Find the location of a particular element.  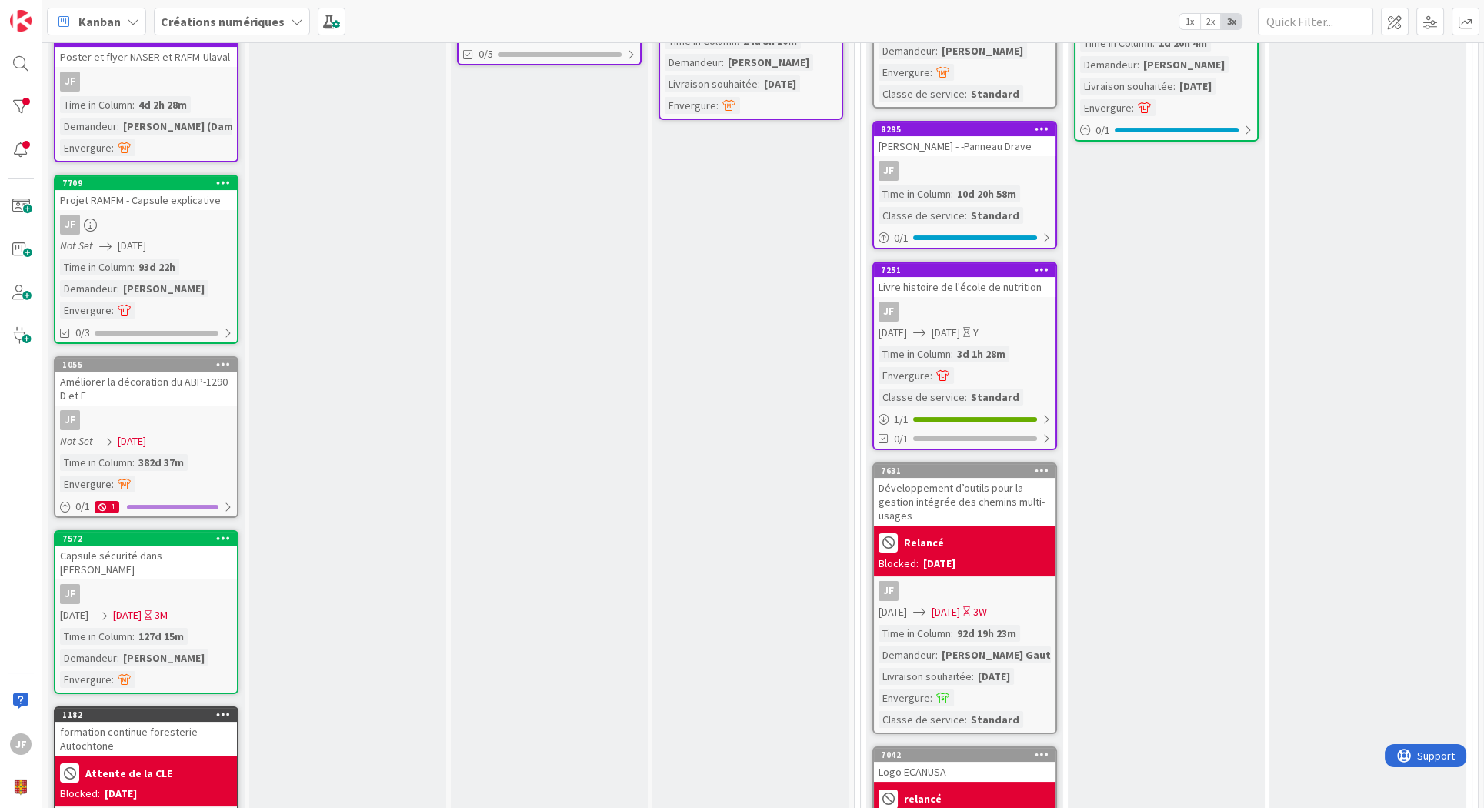

div: Livraison souhaitée is located at coordinates (711, 84).